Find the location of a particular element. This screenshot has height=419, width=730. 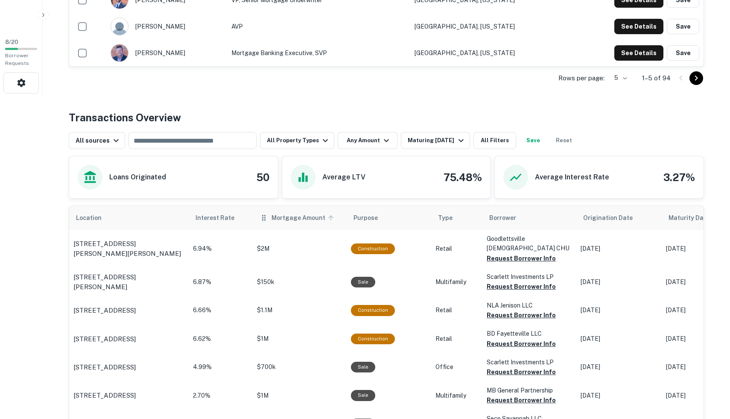

p: NLA Jenison LLC is located at coordinates (529, 305).